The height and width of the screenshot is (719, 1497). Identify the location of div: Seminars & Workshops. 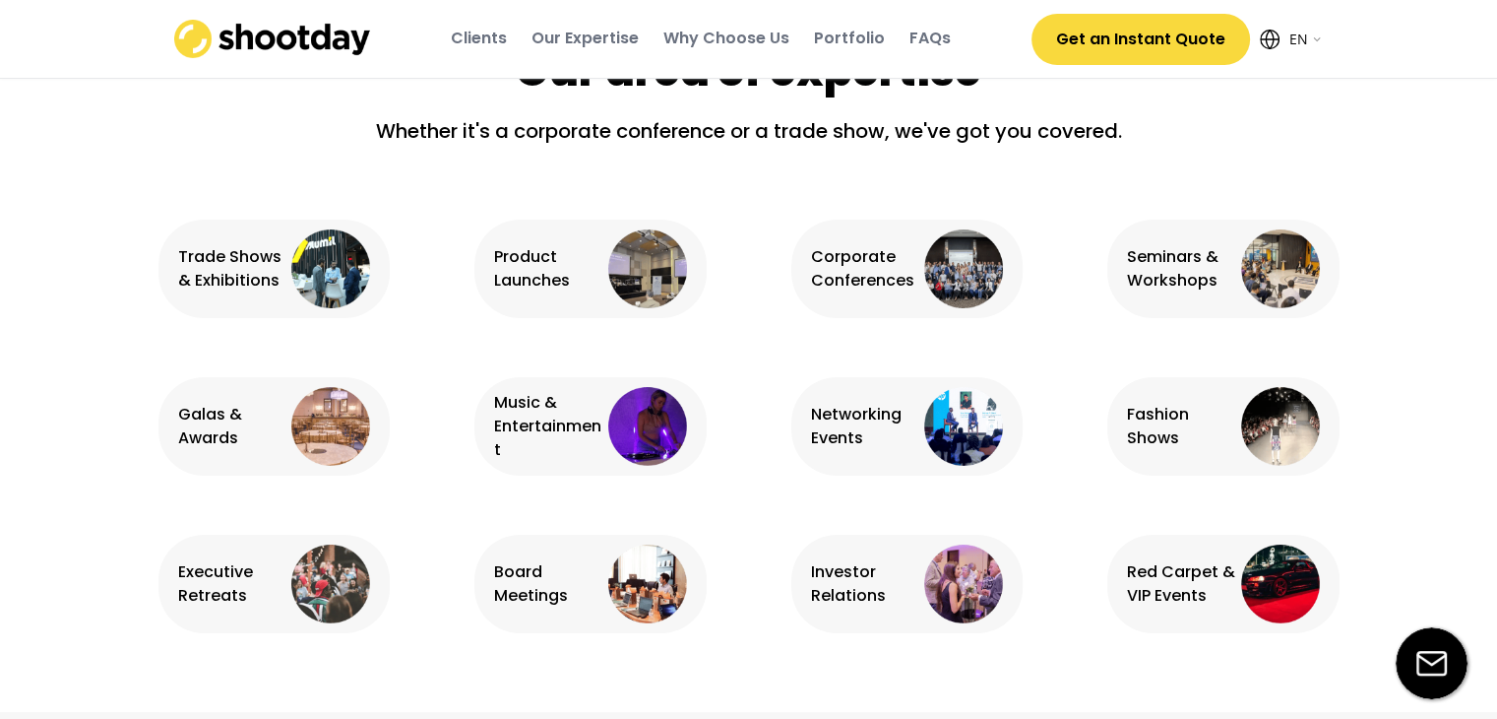
(1181, 269).